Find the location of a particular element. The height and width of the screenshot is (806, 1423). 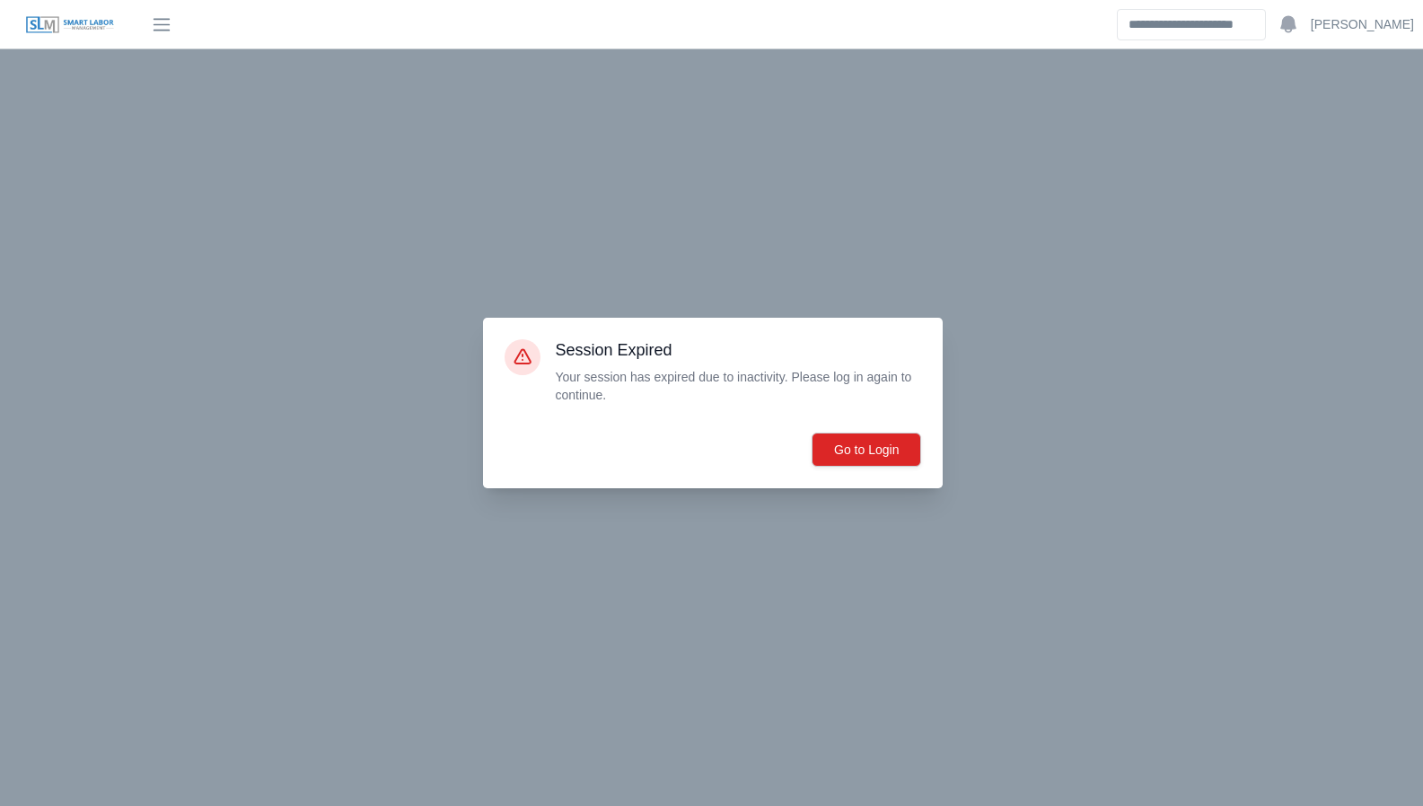

input: Search is located at coordinates (1191, 24).